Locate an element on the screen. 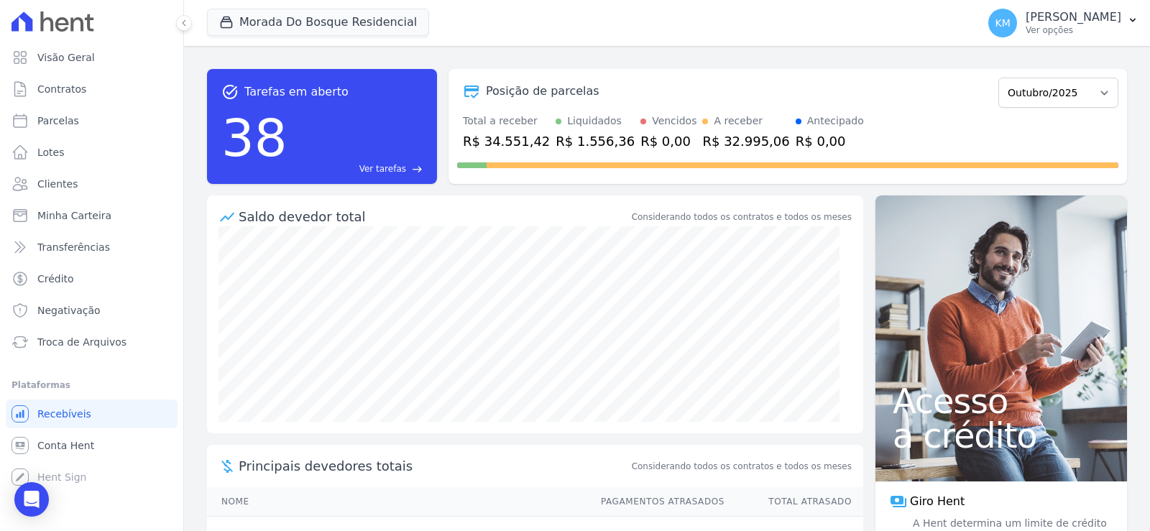  div: Posição de parcelas is located at coordinates (542, 91).